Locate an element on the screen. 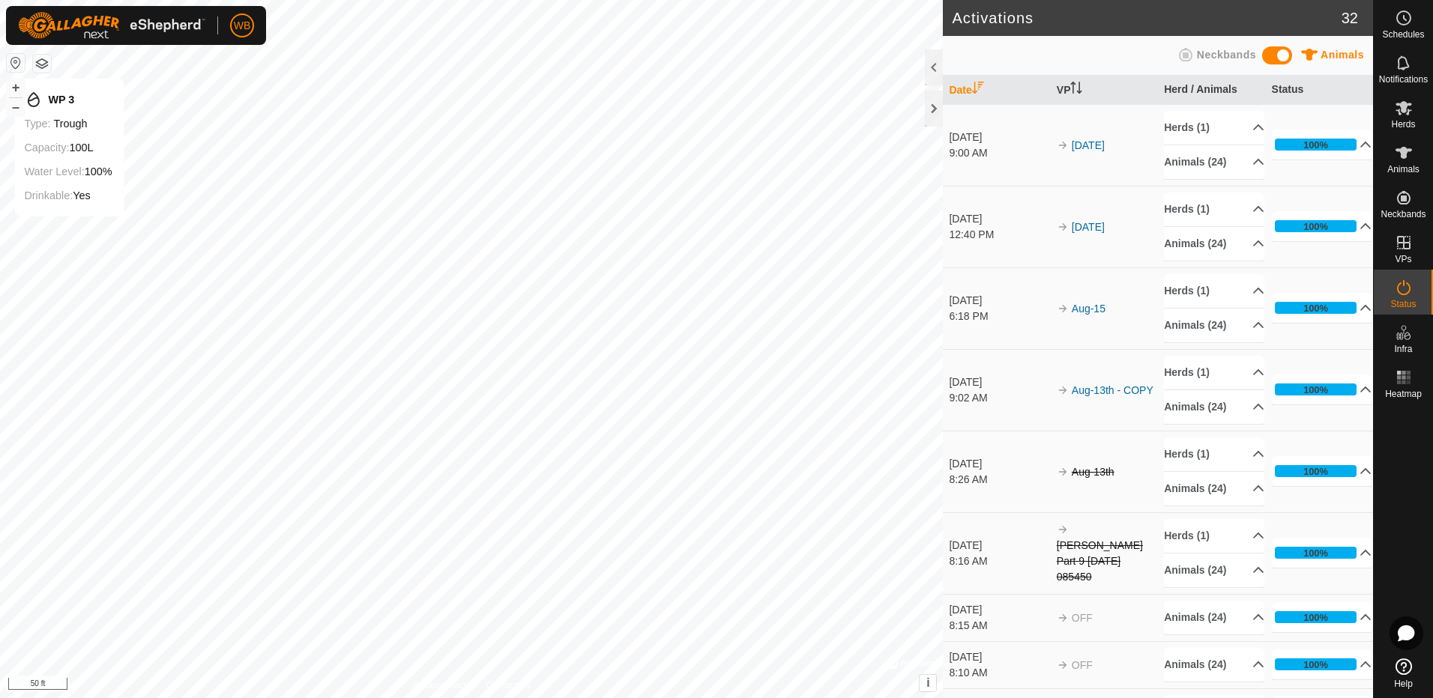 This screenshot has width=1433, height=698. button: Map Layers is located at coordinates (42, 64).